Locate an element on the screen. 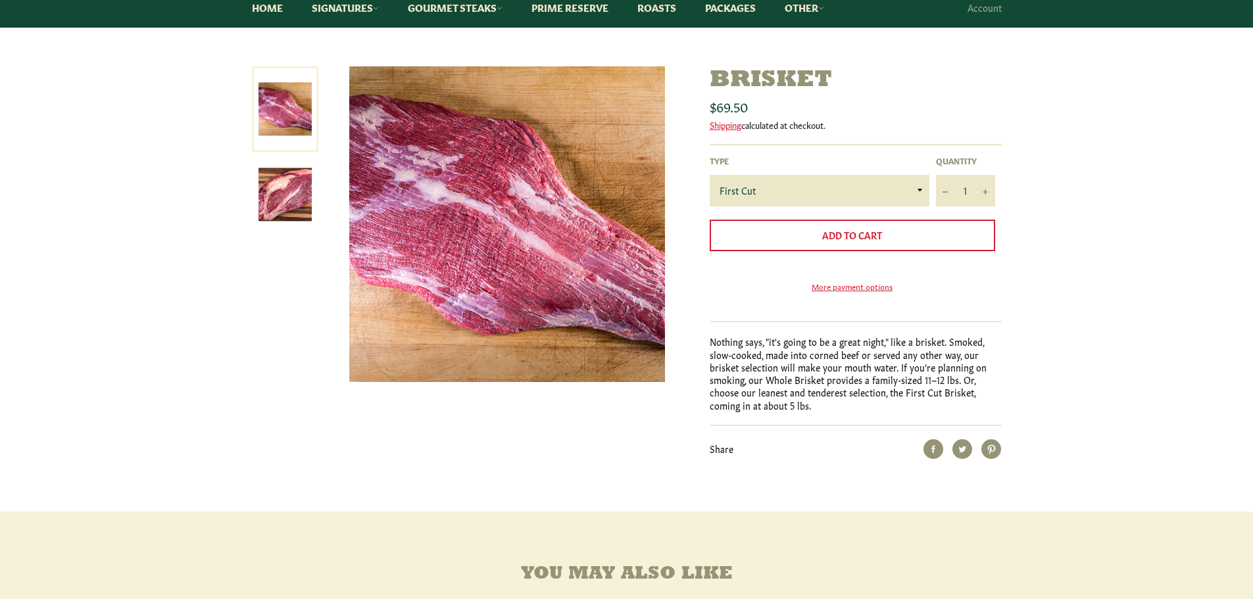 This screenshot has width=1253, height=599. h4: You may also like is located at coordinates (627, 574).